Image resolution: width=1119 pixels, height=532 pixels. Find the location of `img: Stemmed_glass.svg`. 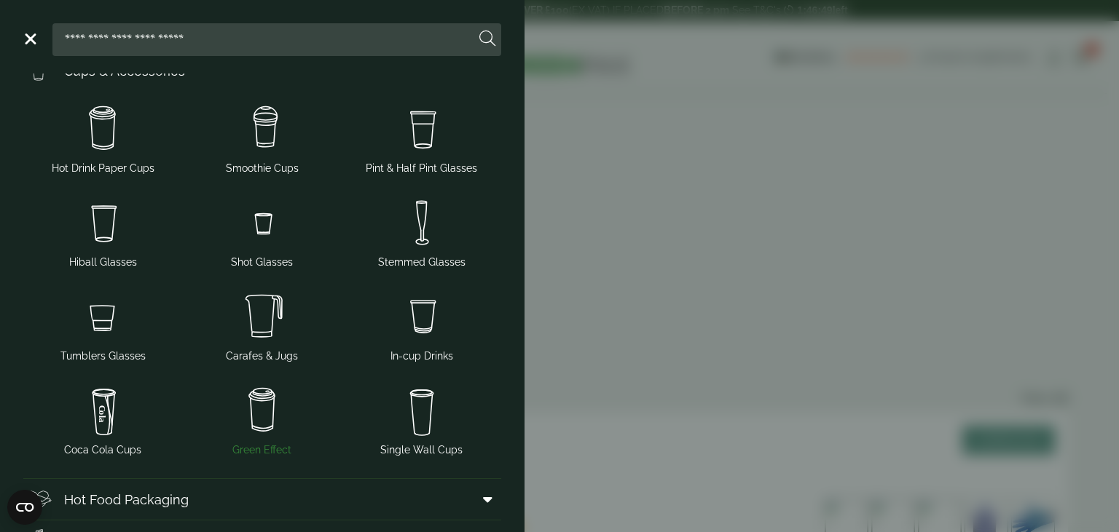

img: Stemmed_glass.svg is located at coordinates (421, 223).